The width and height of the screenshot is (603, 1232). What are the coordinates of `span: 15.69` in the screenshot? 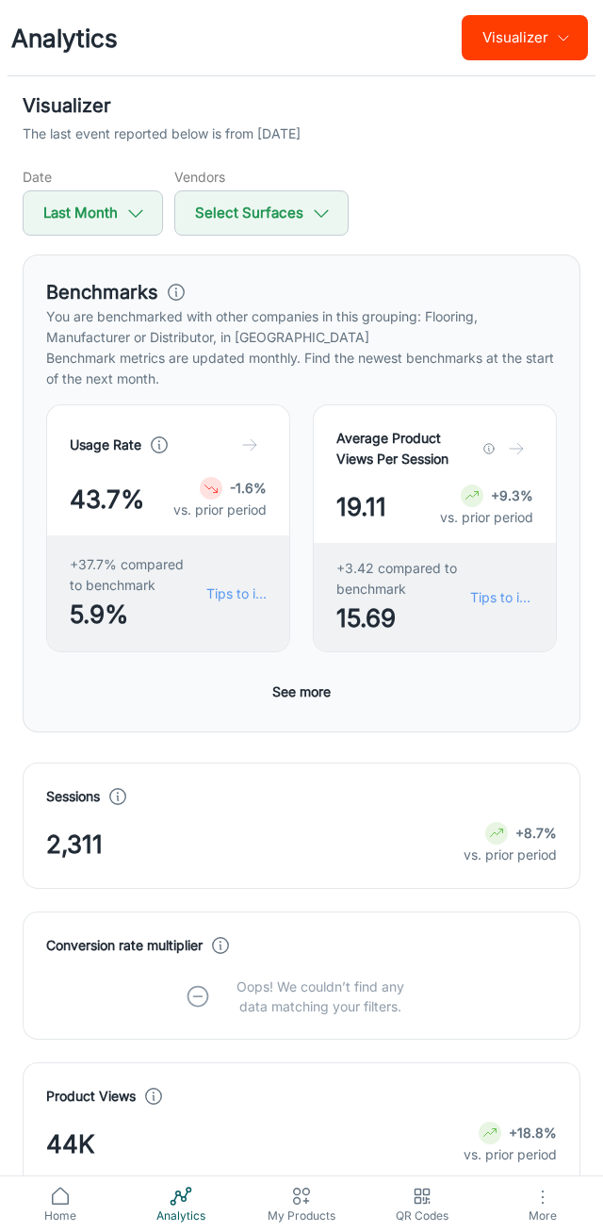 It's located at (400, 617).